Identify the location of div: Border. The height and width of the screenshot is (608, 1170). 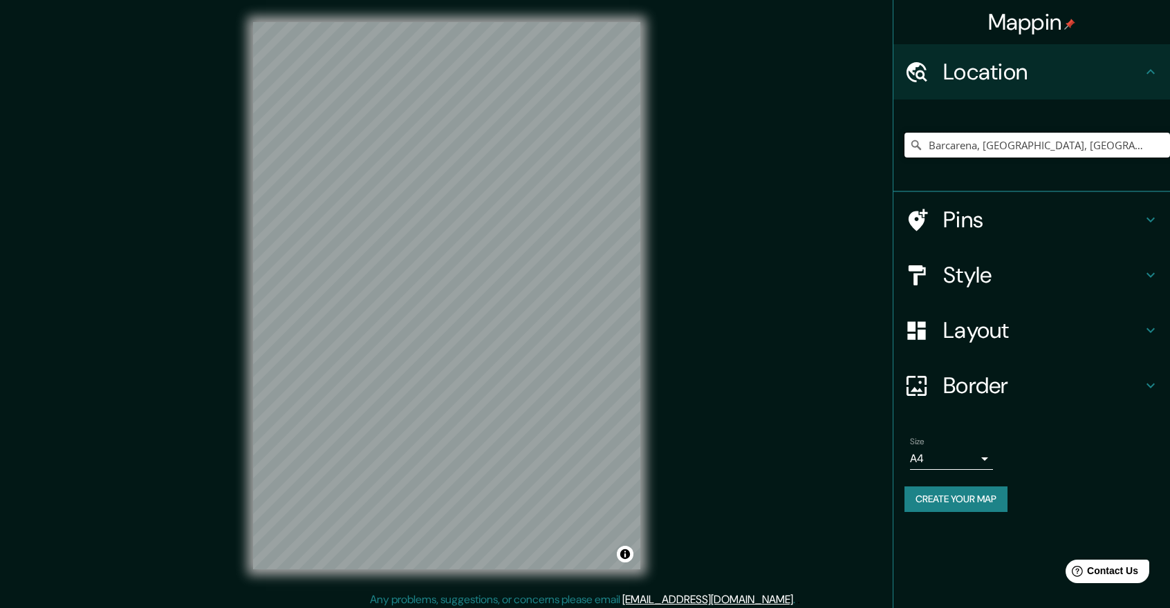
(1032, 386).